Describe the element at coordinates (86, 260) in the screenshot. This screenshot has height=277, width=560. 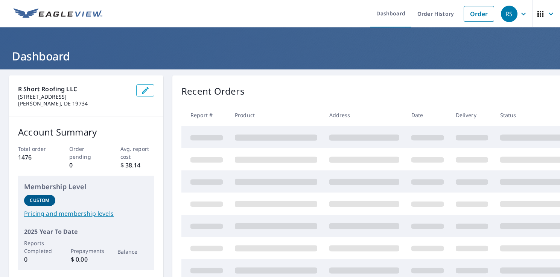
I see `p: $ 0.00` at that location.